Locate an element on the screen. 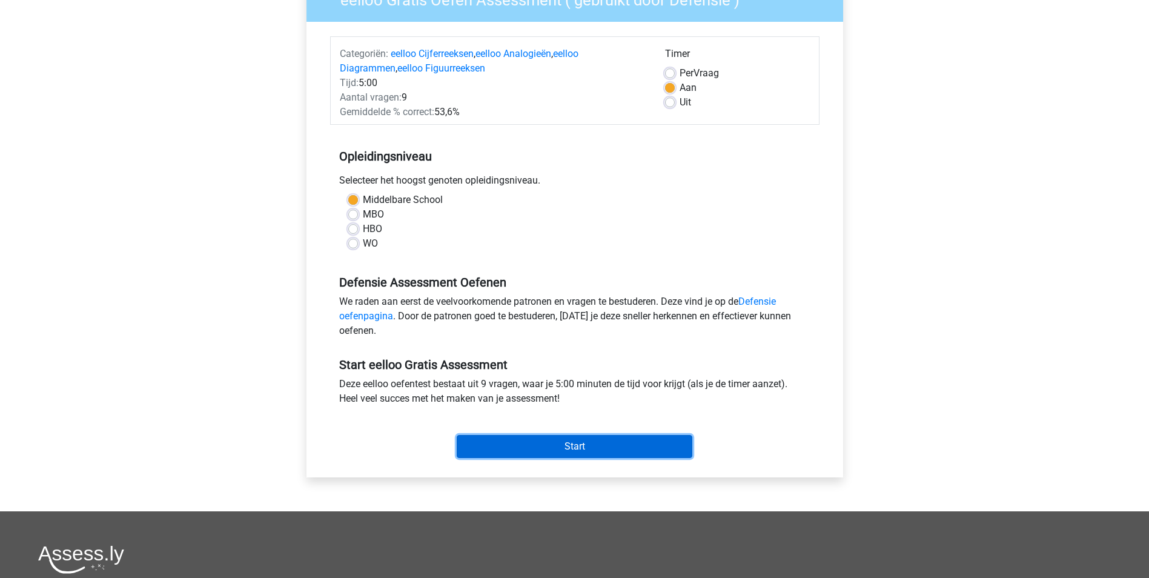 This screenshot has width=1149, height=578. label: Middelbare School is located at coordinates (403, 200).